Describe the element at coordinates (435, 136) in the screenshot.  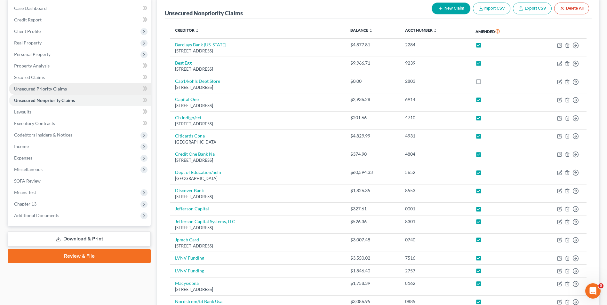
I see `div: 4931` at that location.